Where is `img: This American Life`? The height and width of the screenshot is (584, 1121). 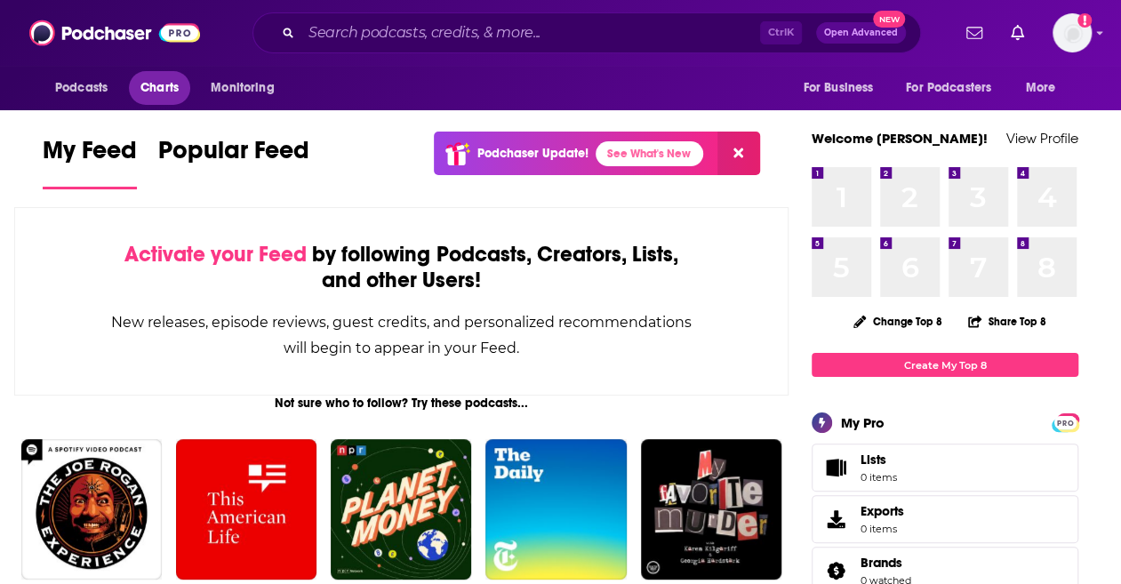
img: This American Life is located at coordinates (246, 509).